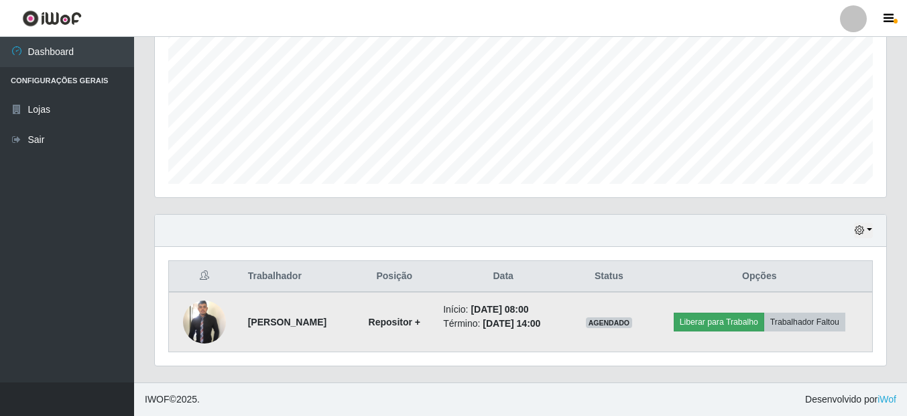 Image resolution: width=907 pixels, height=416 pixels. What do you see at coordinates (172, 399) in the screenshot?
I see `span: © 2025 .` at bounding box center [172, 399].